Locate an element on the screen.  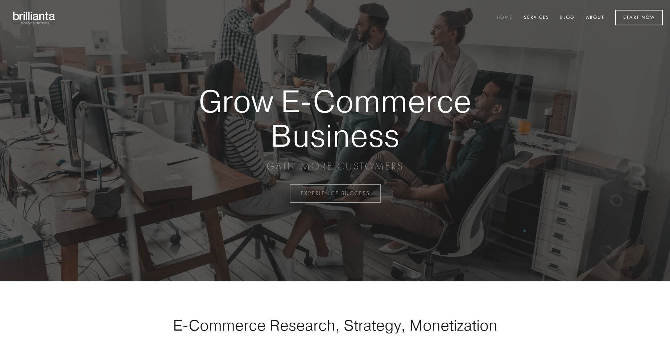
a: About is located at coordinates (595, 18).